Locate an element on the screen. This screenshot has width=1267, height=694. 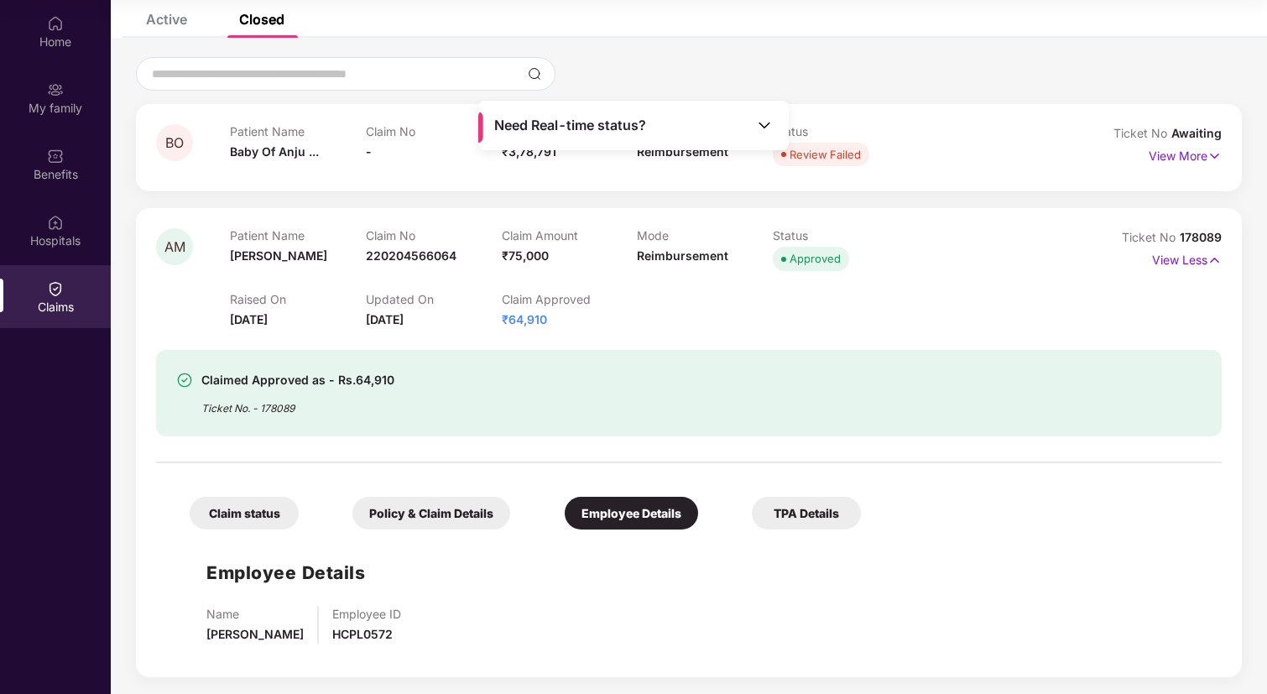
span: Awaiting is located at coordinates (1197, 133).